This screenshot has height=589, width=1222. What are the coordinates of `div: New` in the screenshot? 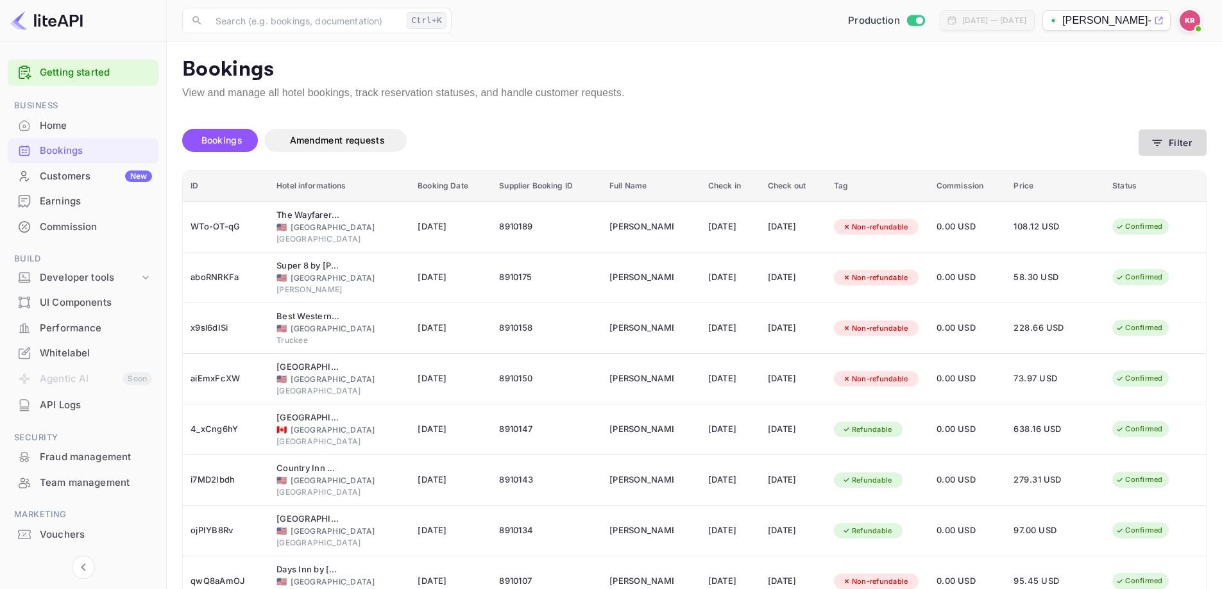 It's located at (139, 176).